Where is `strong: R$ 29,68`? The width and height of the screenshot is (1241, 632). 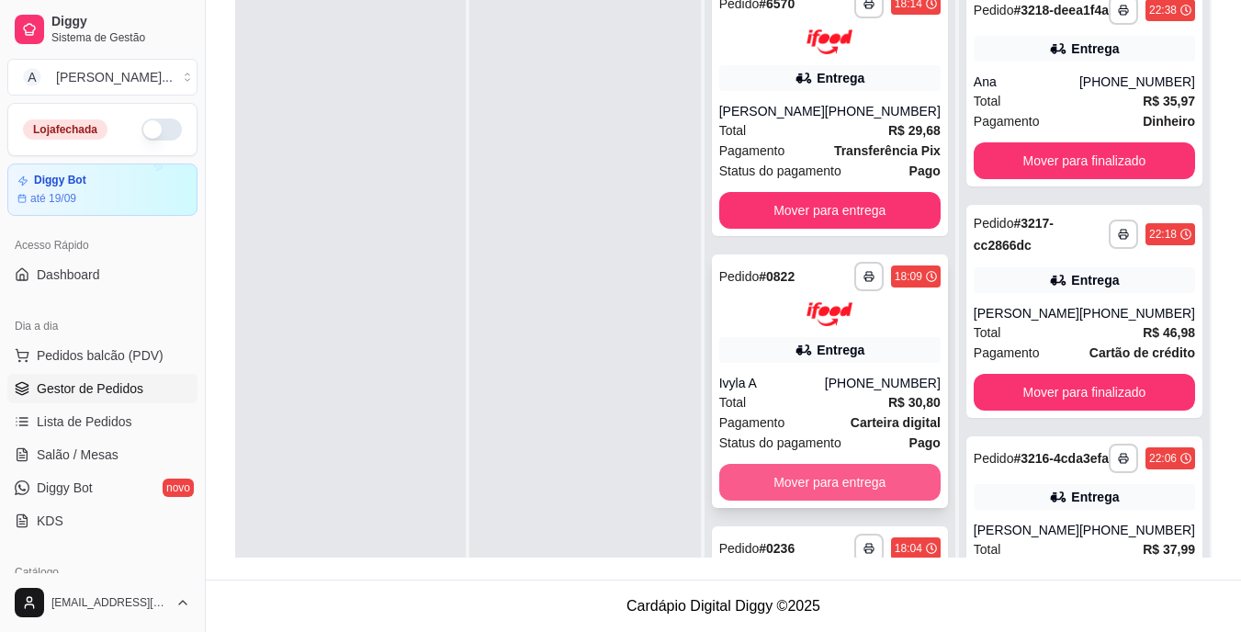
strong: R$ 29,68 is located at coordinates (914, 130).